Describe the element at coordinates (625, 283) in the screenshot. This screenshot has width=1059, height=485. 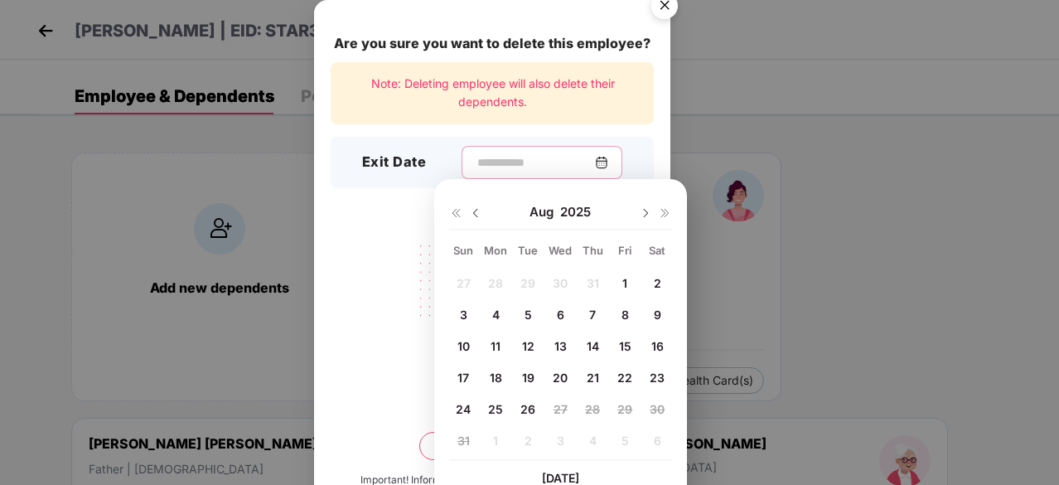
I see `span: 1` at that location.